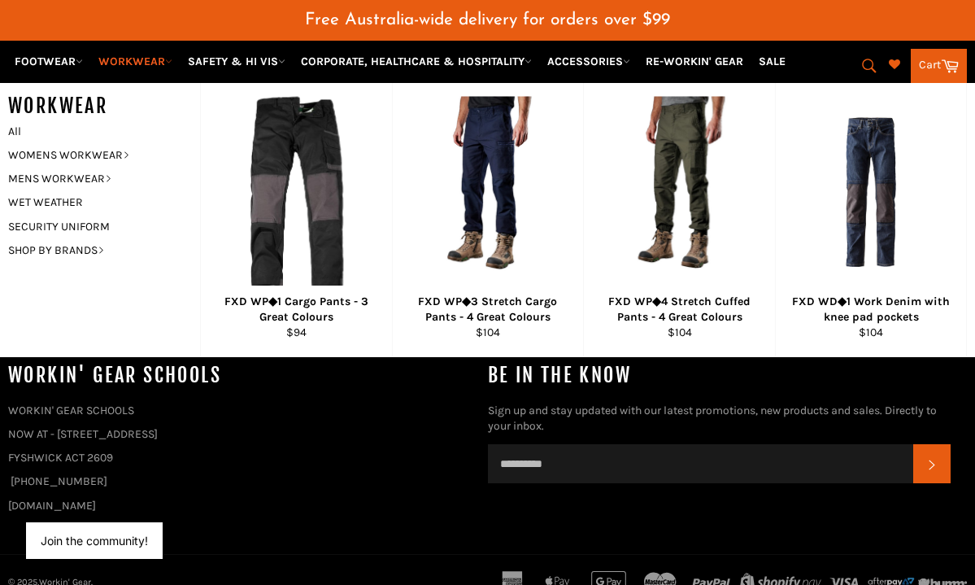  I want to click on h5: WORKWEAR, so click(104, 106).